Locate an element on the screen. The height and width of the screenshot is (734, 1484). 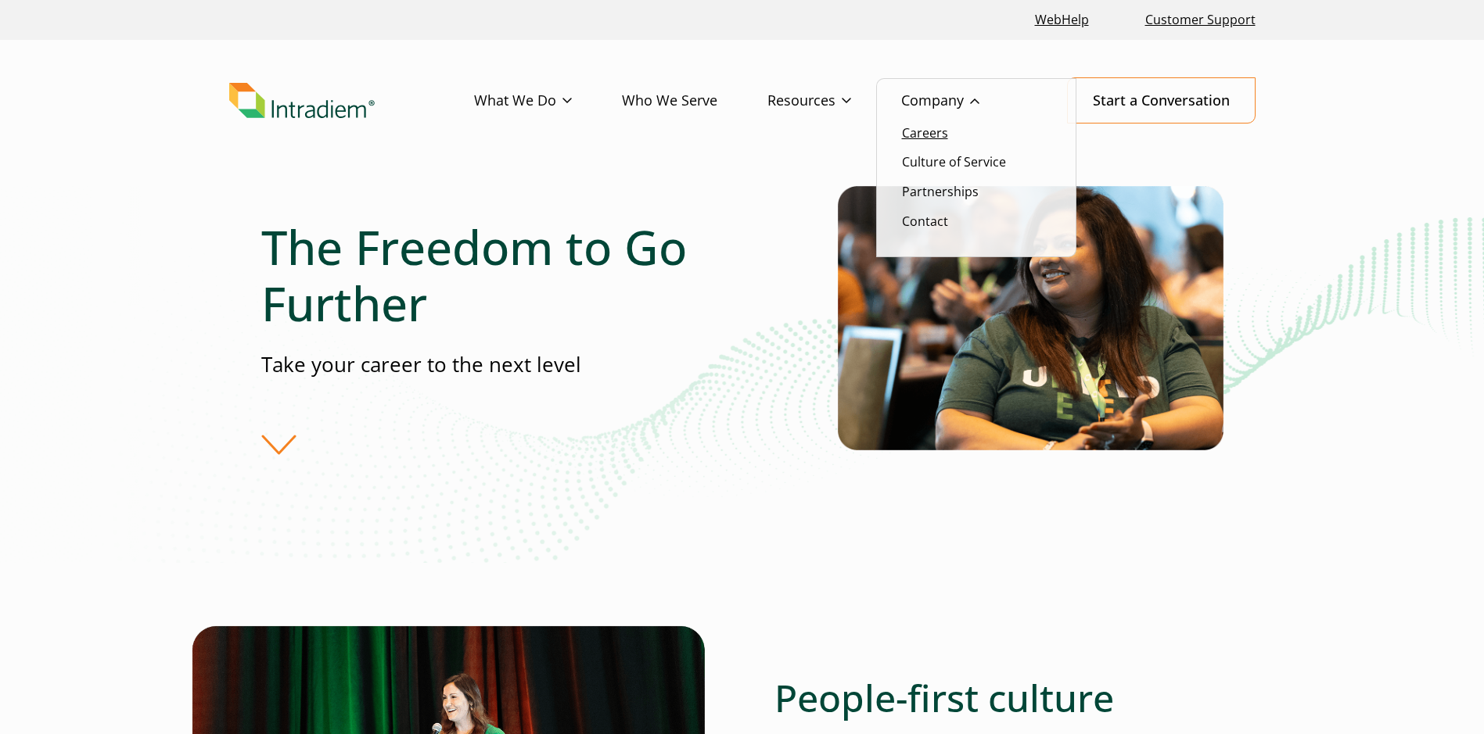
a: Link opens in a new window is located at coordinates (1061, 20).